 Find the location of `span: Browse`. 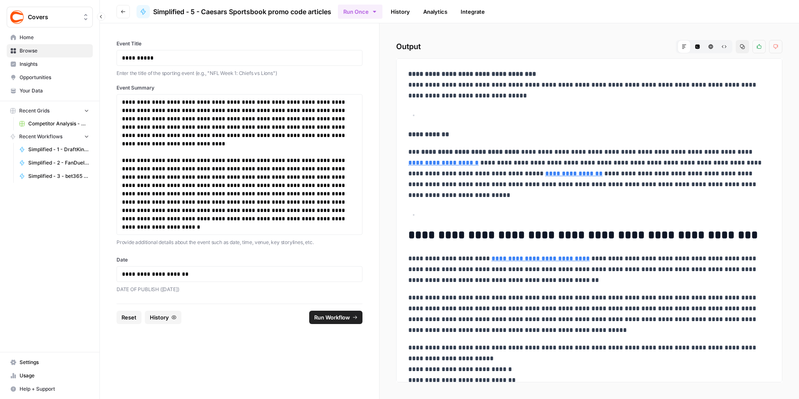

span: Browse is located at coordinates (54, 51).